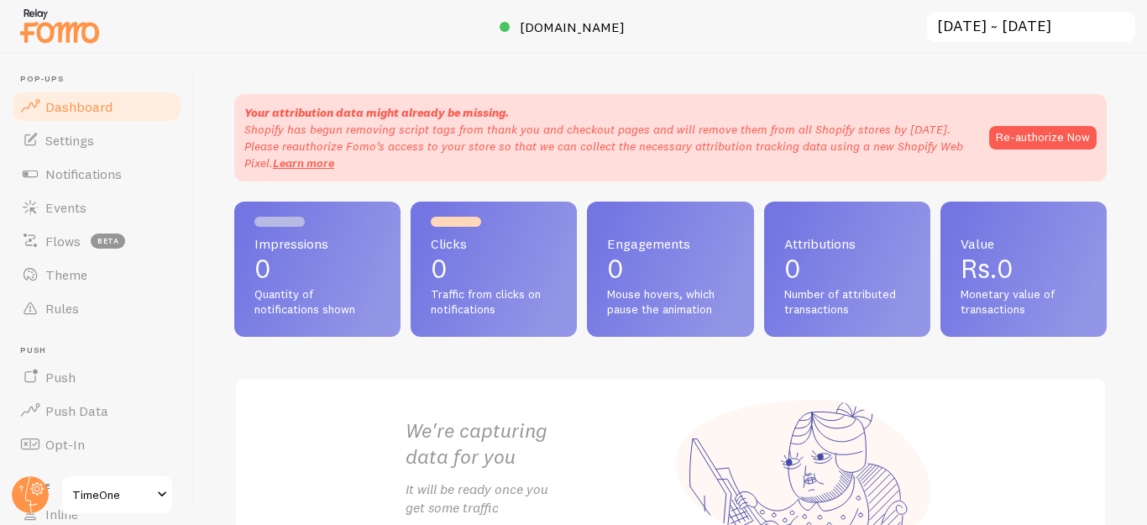  What do you see at coordinates (66, 275) in the screenshot?
I see `span: Theme` at bounding box center [66, 275].